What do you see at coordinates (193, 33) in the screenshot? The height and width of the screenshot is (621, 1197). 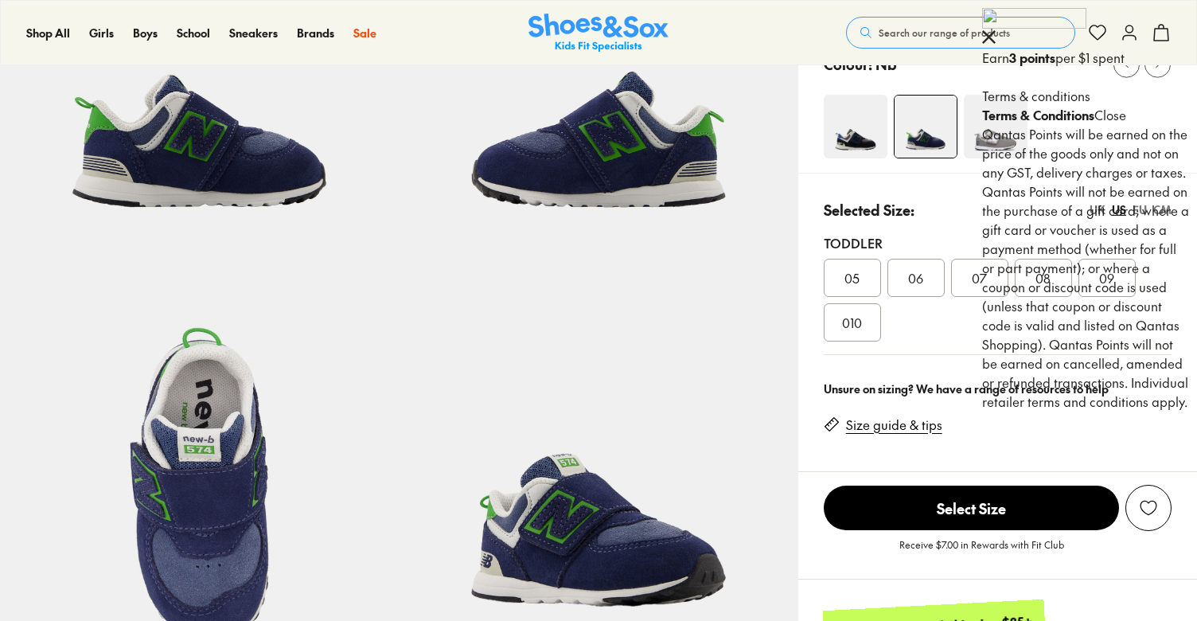 I see `a: School` at bounding box center [193, 33].